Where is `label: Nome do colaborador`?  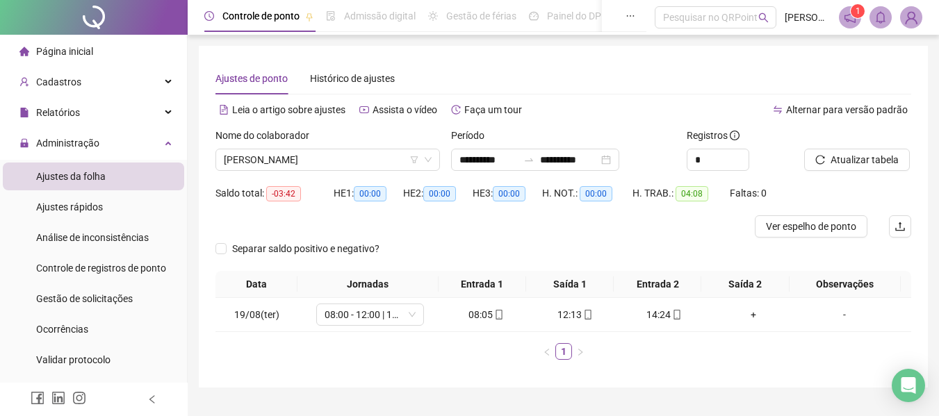 label: Nome do colaborador is located at coordinates (267, 136).